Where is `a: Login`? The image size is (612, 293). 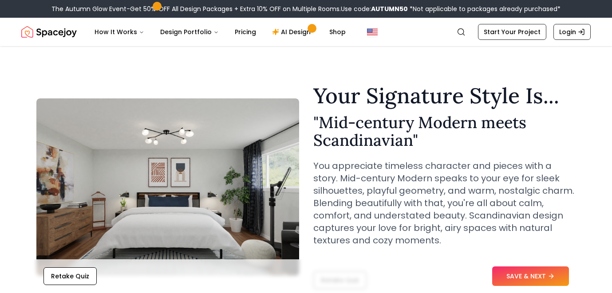 a: Login is located at coordinates (572, 32).